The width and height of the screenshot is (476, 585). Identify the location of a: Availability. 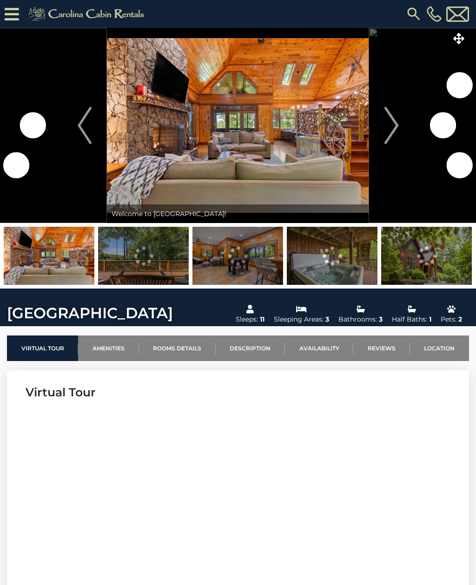
(319, 348).